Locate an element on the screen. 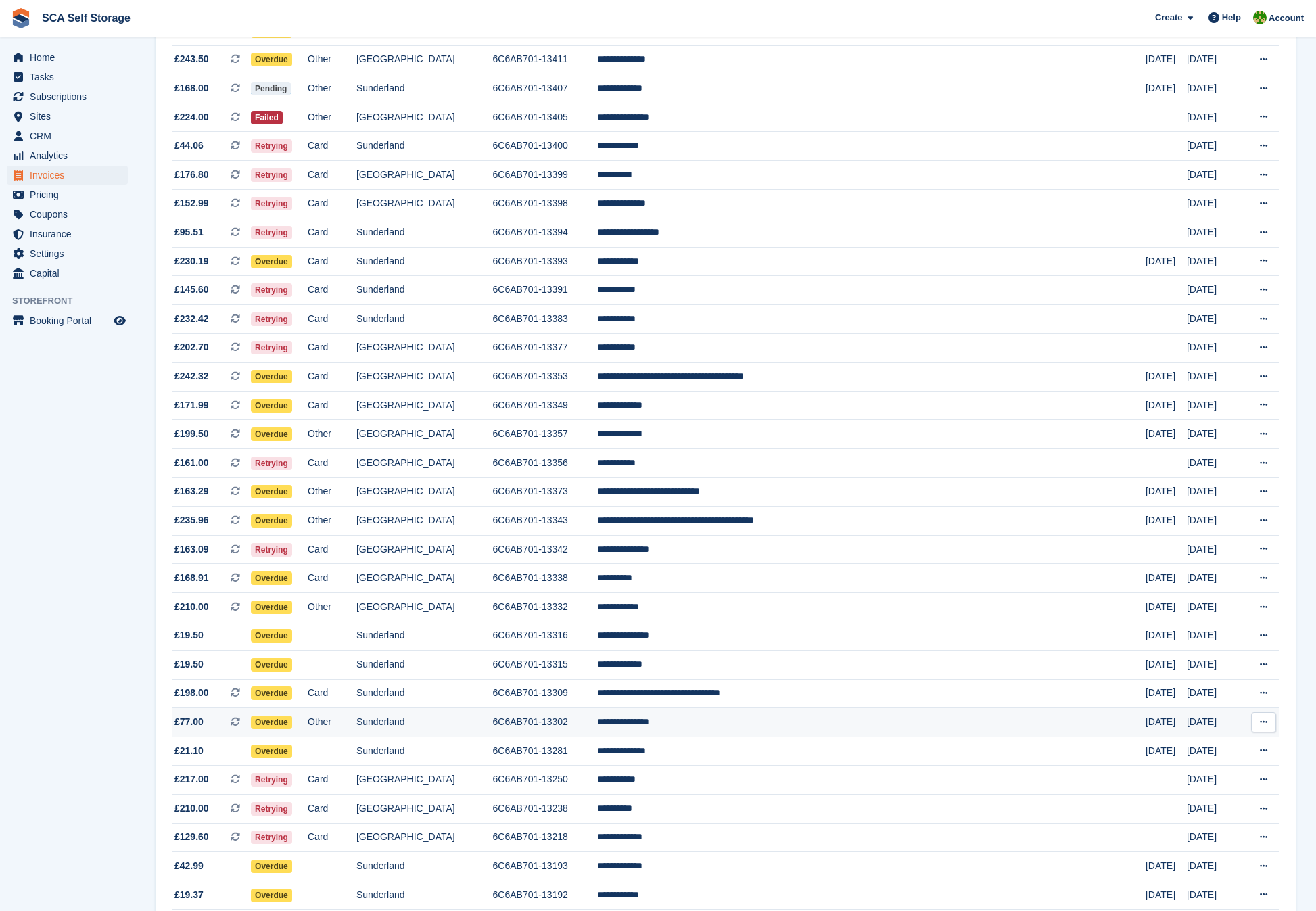 This screenshot has width=1316, height=911. span: CRM is located at coordinates (70, 136).